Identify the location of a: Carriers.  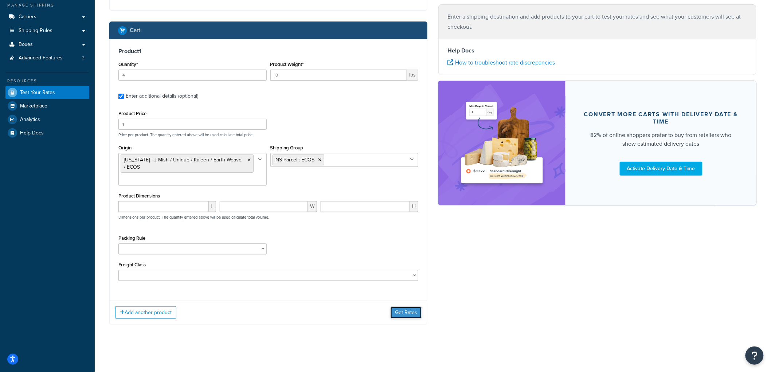
(47, 17).